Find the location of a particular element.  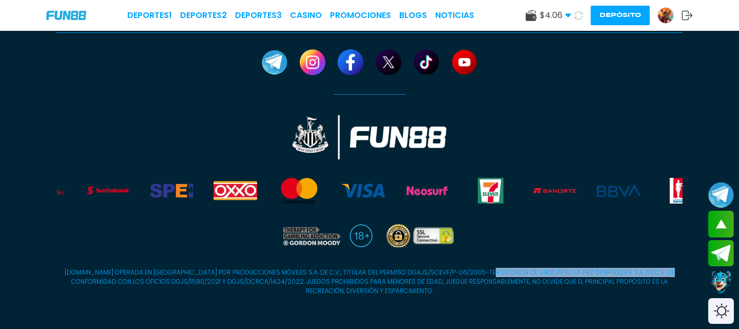

img: BBVA is located at coordinates (619, 190).